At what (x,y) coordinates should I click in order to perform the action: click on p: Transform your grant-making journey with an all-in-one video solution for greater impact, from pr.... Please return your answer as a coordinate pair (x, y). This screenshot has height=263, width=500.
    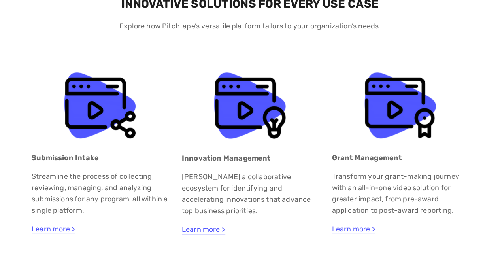
    Looking at the image, I should click on (400, 193).